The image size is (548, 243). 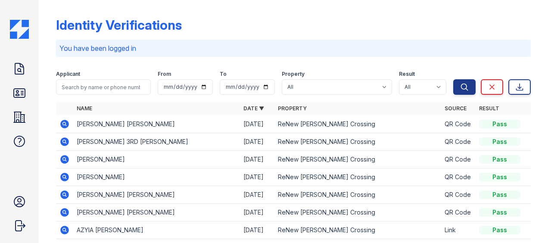 What do you see at coordinates (456, 108) in the screenshot?
I see `a: Source` at bounding box center [456, 108].